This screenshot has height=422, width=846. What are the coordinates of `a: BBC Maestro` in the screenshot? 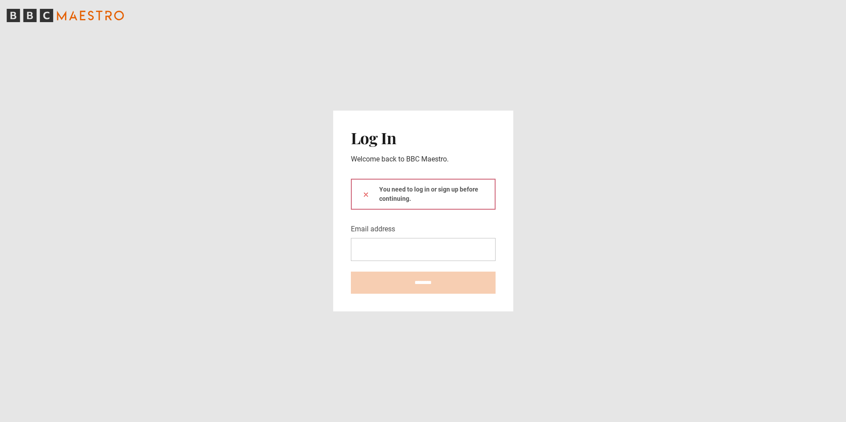 It's located at (65, 15).